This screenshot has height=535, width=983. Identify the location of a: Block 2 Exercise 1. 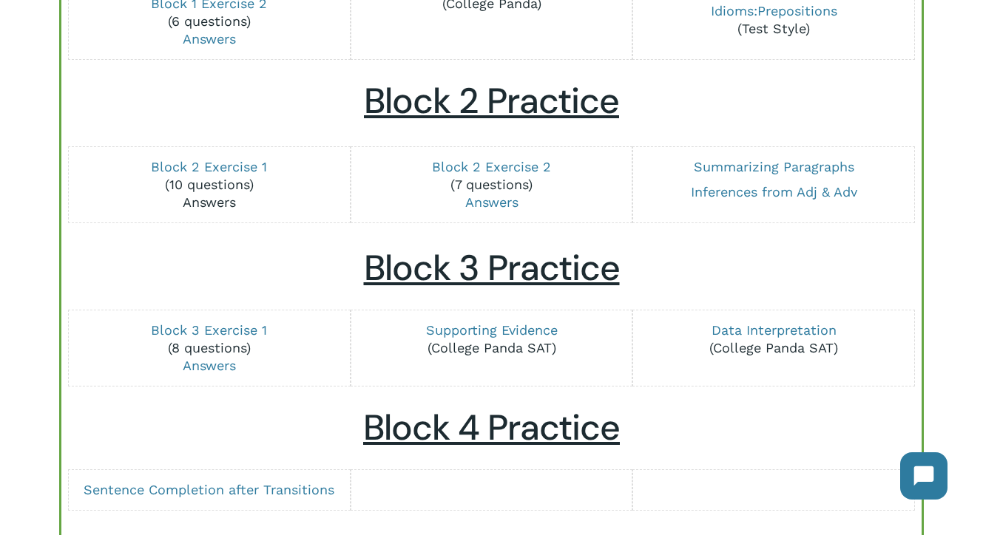
(208, 166).